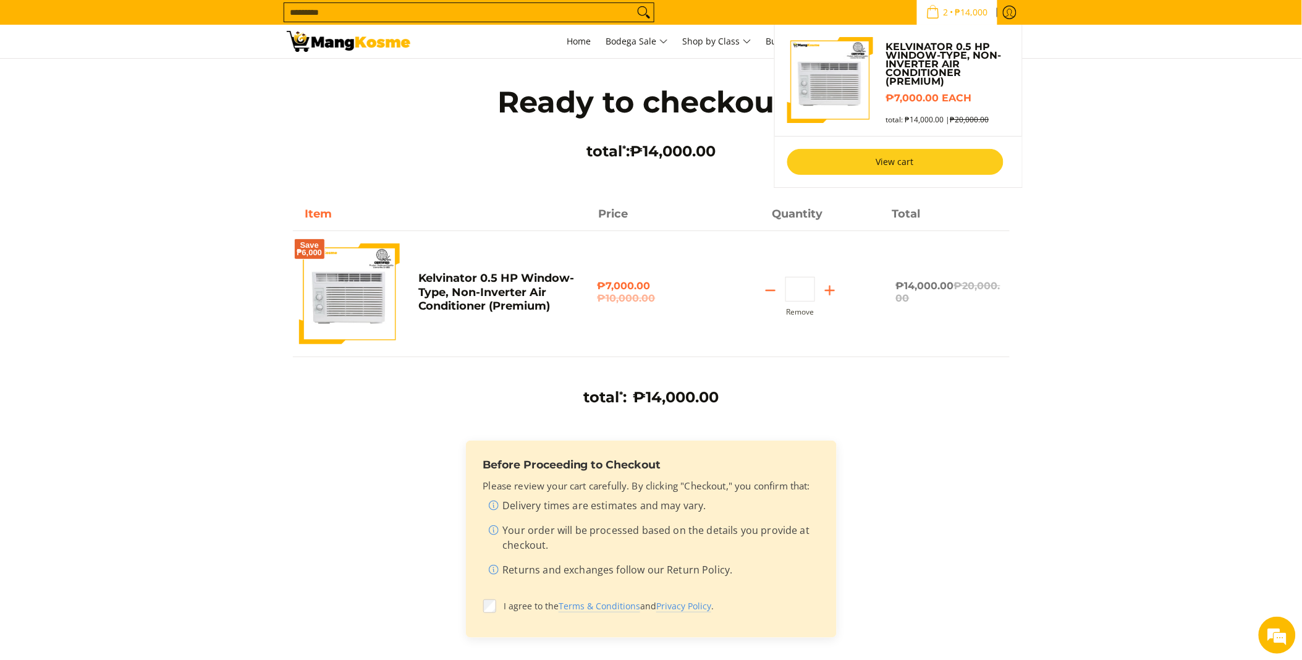  Describe the element at coordinates (717, 41) in the screenshot. I see `a: Shop by Class` at that location.